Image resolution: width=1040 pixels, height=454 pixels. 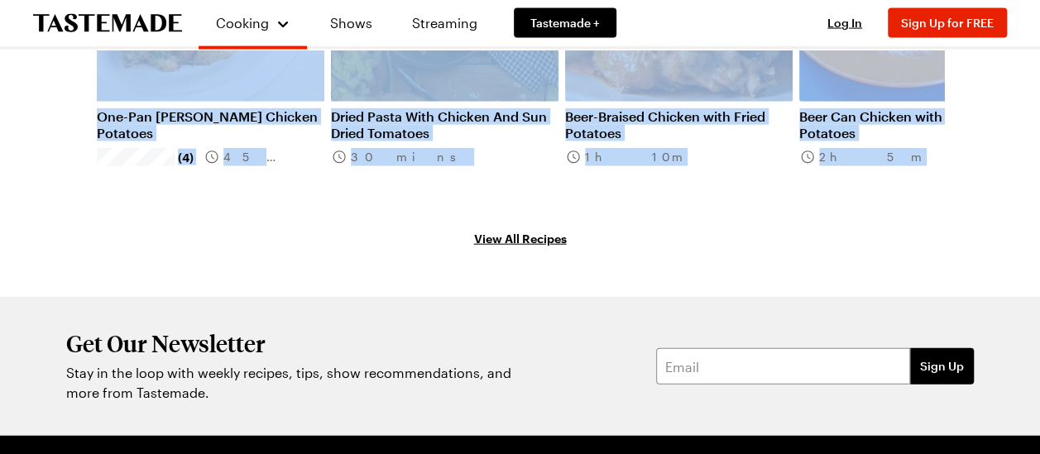 I want to click on button: Log In, so click(x=845, y=23).